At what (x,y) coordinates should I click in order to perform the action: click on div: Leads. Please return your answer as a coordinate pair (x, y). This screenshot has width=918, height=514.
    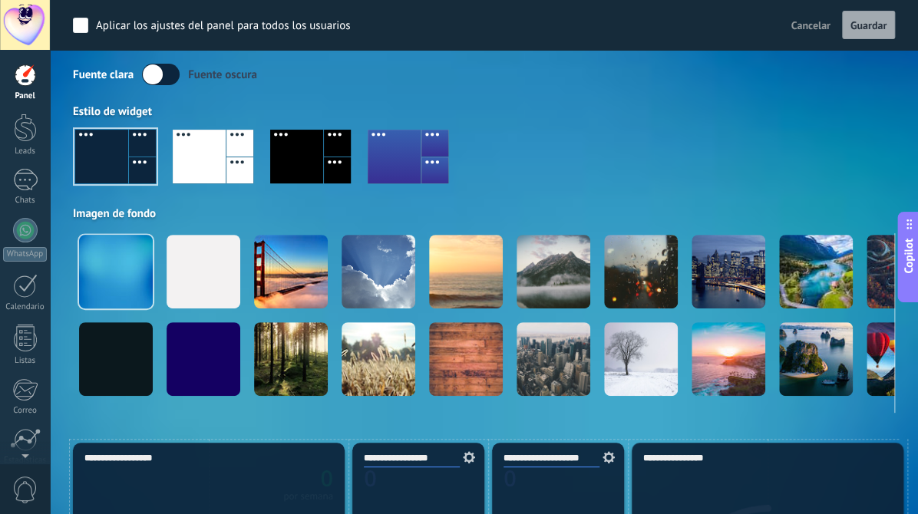
    Looking at the image, I should click on (25, 151).